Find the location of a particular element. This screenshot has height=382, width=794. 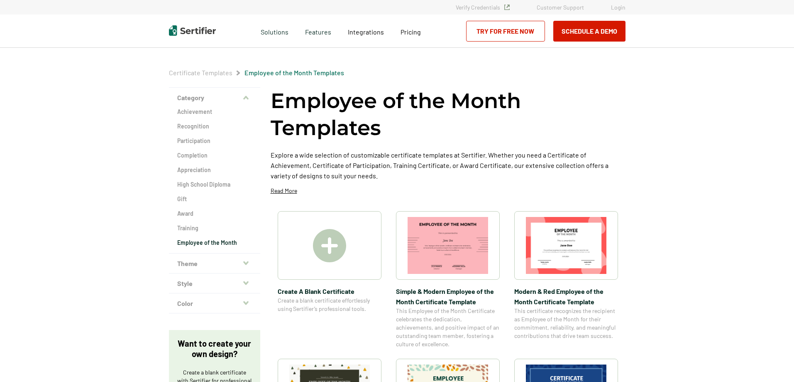

span: This Employee of the Month Certificate celebrates the dedication, achievements, and positive impa... is located at coordinates (448, 327).